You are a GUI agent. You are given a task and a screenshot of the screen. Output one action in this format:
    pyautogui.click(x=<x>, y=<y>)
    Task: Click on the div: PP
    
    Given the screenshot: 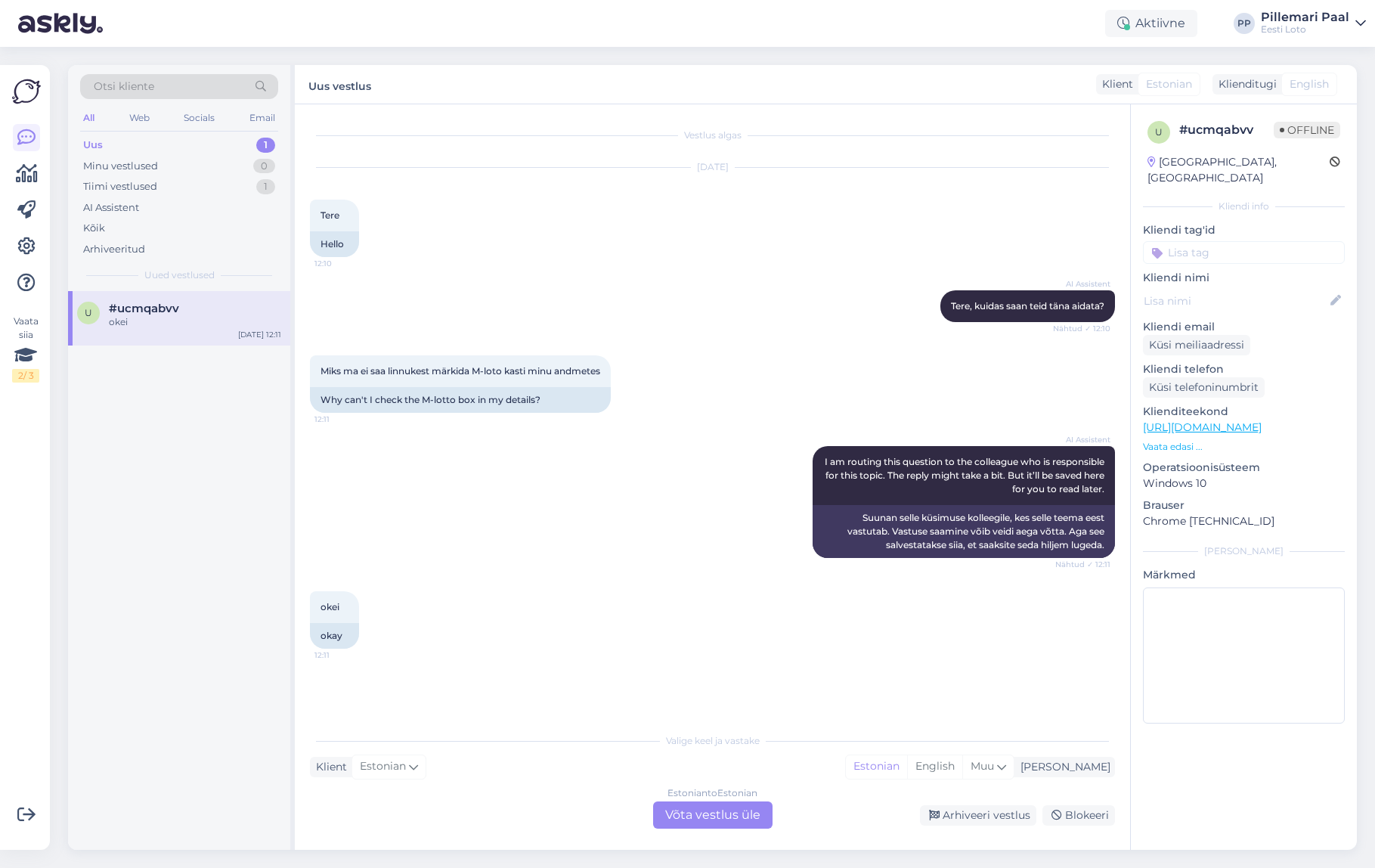 What is the action you would take?
    pyautogui.click(x=1245, y=23)
    